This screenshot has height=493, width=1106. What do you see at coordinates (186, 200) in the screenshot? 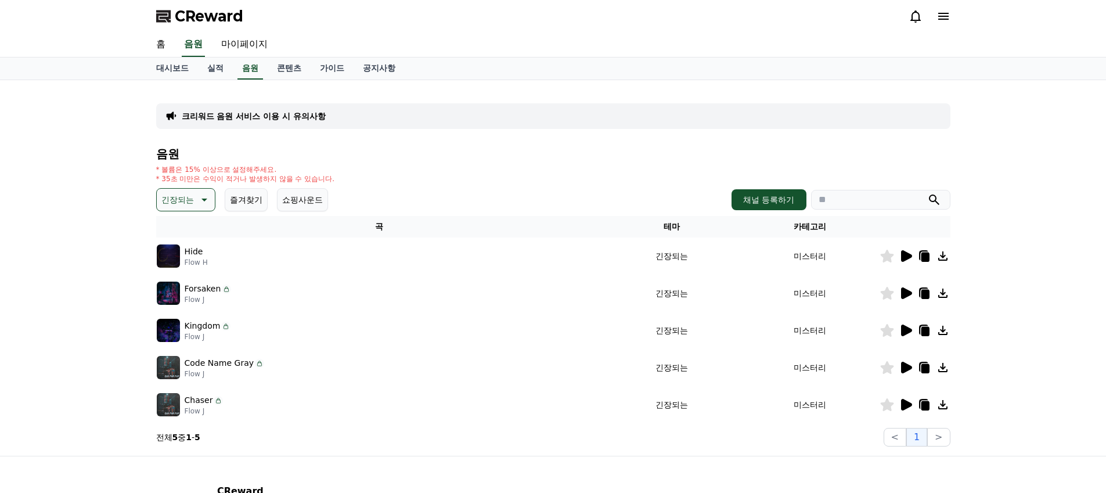
I see `button: 긴장되는` at bounding box center [186, 200].